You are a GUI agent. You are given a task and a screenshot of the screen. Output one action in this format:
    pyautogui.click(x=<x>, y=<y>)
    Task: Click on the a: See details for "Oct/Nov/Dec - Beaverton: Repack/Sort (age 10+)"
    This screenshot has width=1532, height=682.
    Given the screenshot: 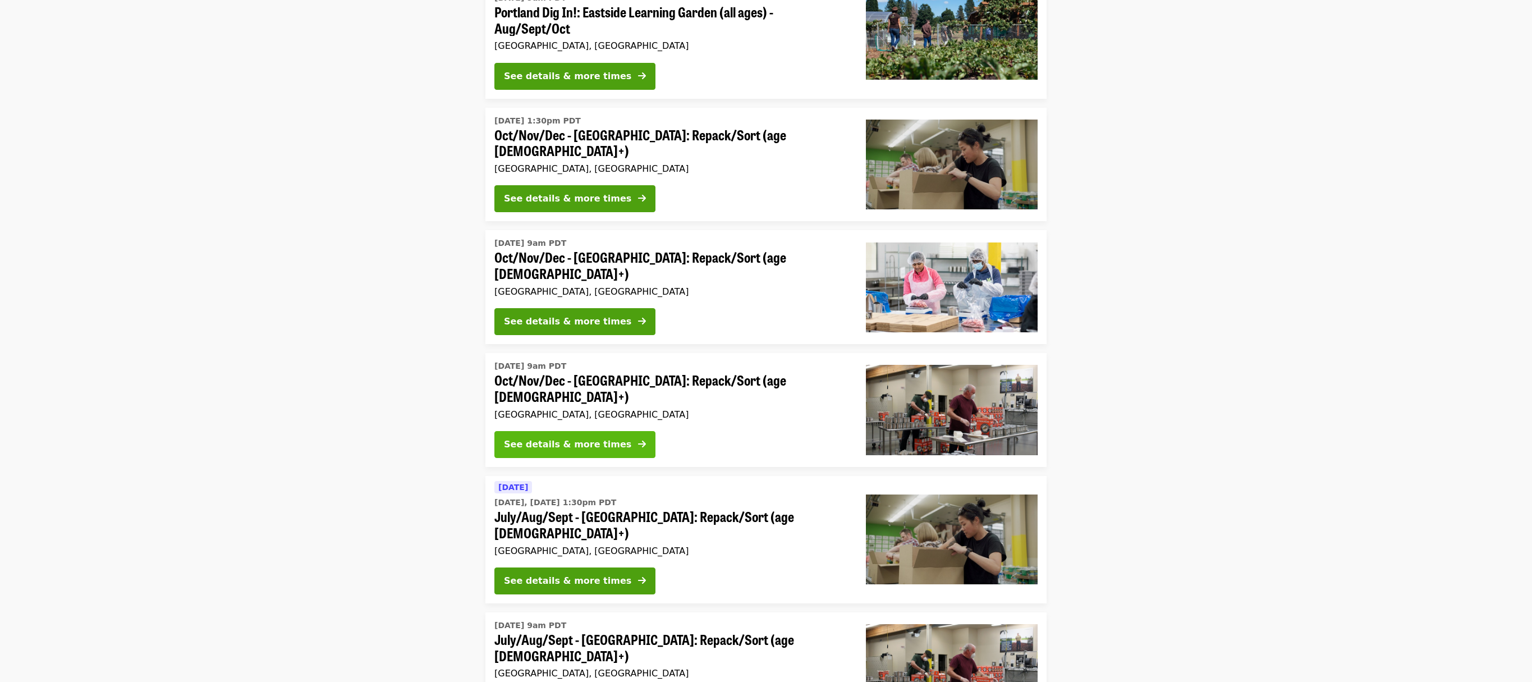 What is the action you would take?
    pyautogui.click(x=766, y=287)
    